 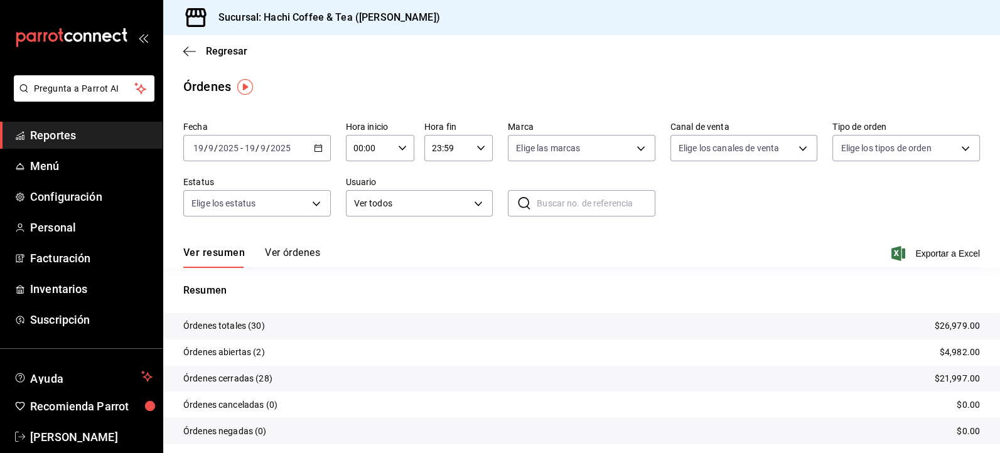 I want to click on span: Reportes, so click(x=91, y=135).